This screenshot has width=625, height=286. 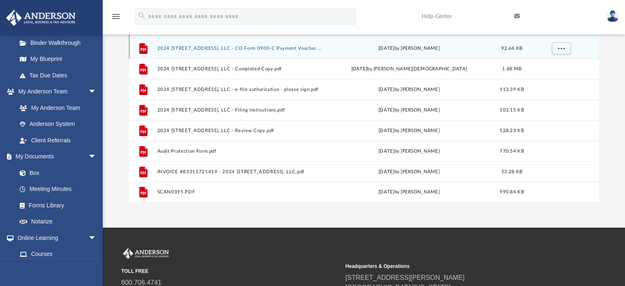 What do you see at coordinates (55, 157) in the screenshot?
I see `a: My Documentsarrow_drop_down` at bounding box center [55, 157].